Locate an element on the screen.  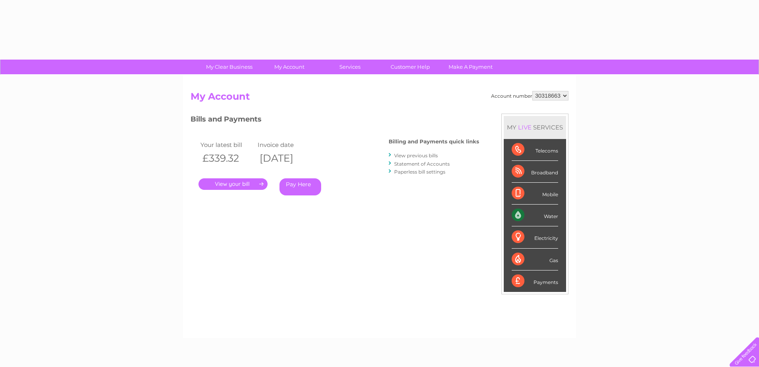
h3: Bills and Payments is located at coordinates (335, 120).